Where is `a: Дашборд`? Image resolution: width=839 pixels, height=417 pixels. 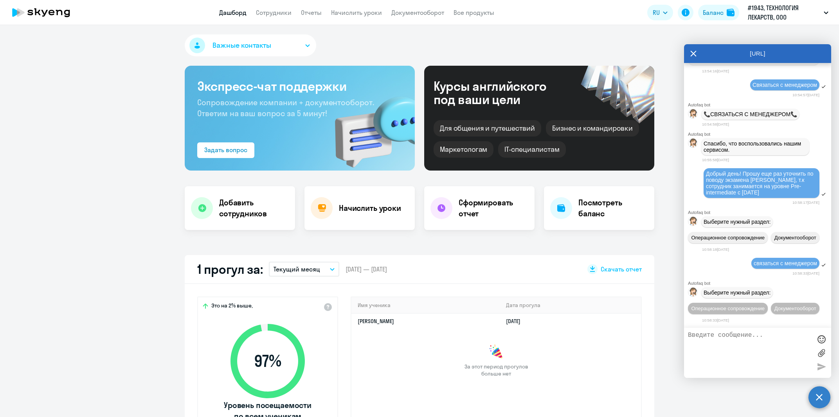 a: Дашборд is located at coordinates (233, 13).